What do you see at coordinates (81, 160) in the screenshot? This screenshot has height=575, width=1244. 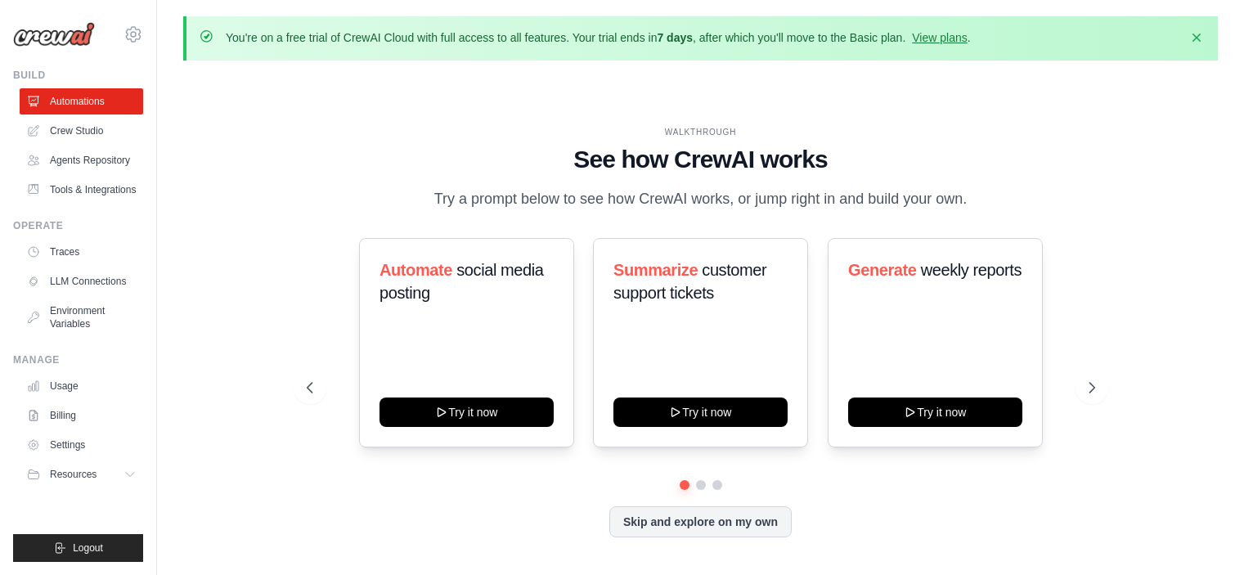 I see `a: Agents Repository` at bounding box center [81, 160].